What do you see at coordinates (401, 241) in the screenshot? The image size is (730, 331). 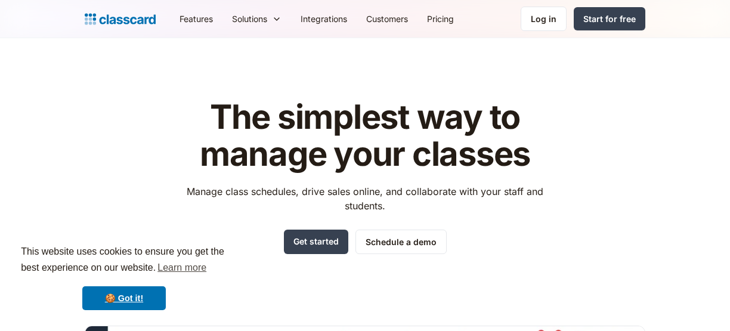 I see `a: Schedule a demo` at bounding box center [401, 241].